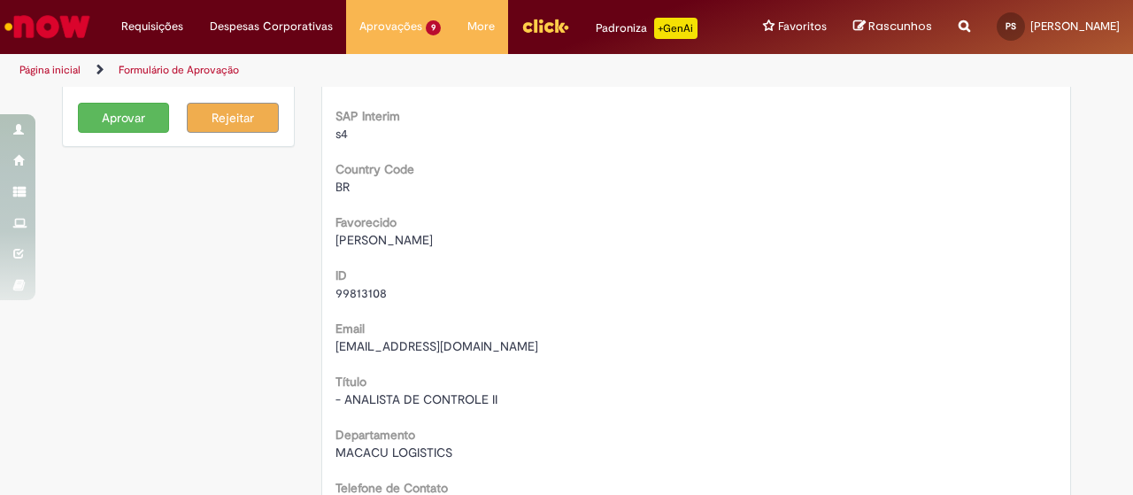  I want to click on b: Country Code, so click(374, 169).